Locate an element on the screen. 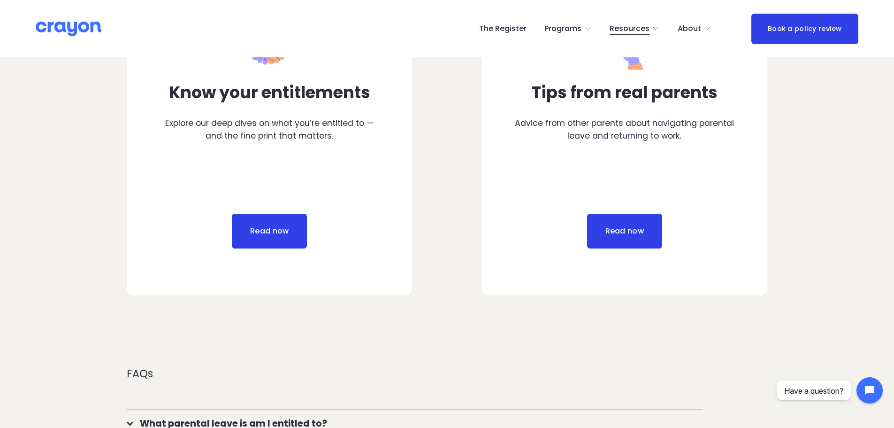 The image size is (894, 428). h3: Tips from real parents is located at coordinates (625, 92).